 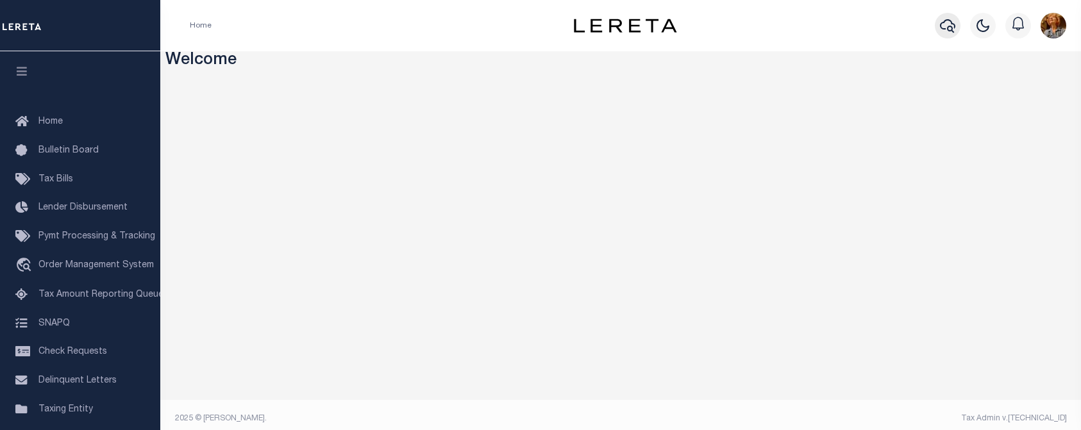 What do you see at coordinates (26, 266) in the screenshot?
I see `i: travel_explore` at bounding box center [26, 266].